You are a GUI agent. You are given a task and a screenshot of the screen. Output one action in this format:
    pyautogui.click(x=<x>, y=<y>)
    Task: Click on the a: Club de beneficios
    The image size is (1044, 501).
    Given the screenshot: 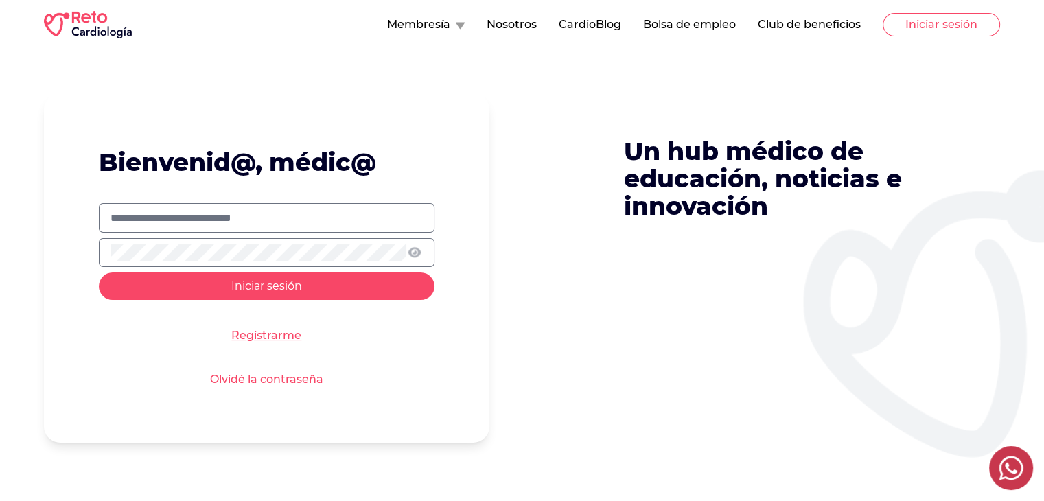 What is the action you would take?
    pyautogui.click(x=809, y=25)
    